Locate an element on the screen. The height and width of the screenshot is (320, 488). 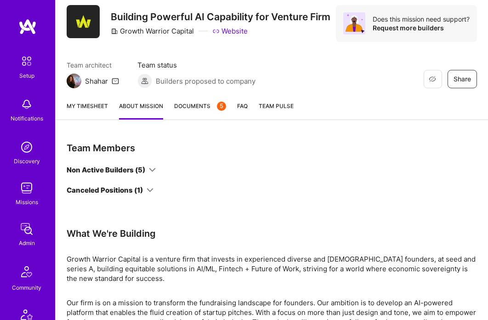
span: Team architect is located at coordinates (93, 65).